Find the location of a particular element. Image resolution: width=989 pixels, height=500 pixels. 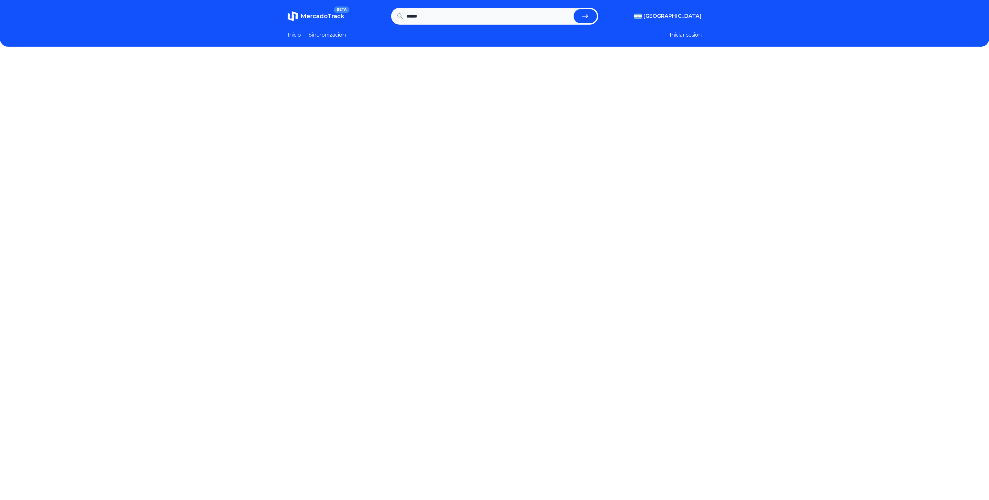

img: MercadoTrack is located at coordinates (293, 16).